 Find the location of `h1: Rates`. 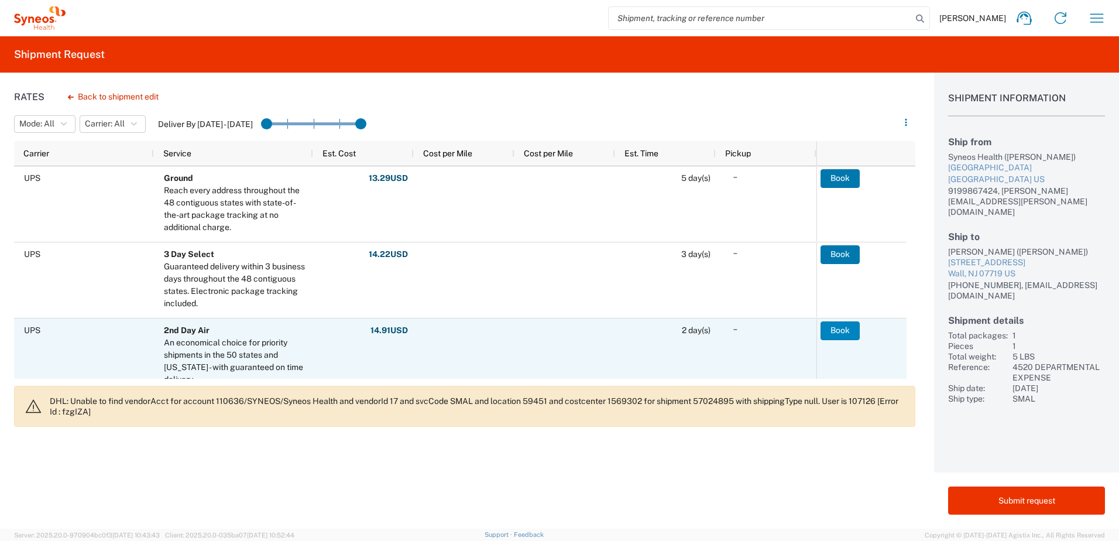

h1: Rates is located at coordinates (29, 97).